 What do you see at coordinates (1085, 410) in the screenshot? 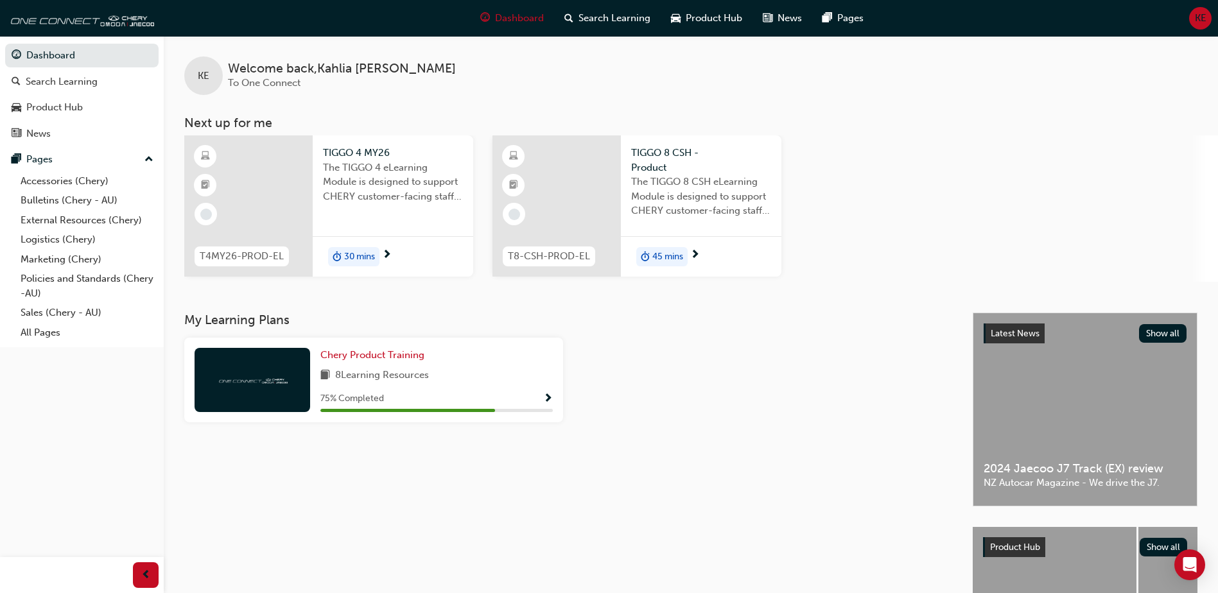
I see `a: Latest NewsShow all2024 Jaecoo J7 Track (EX) reviewNZ Autocar Magazine - We drive the J7.` at bounding box center [1085, 410].